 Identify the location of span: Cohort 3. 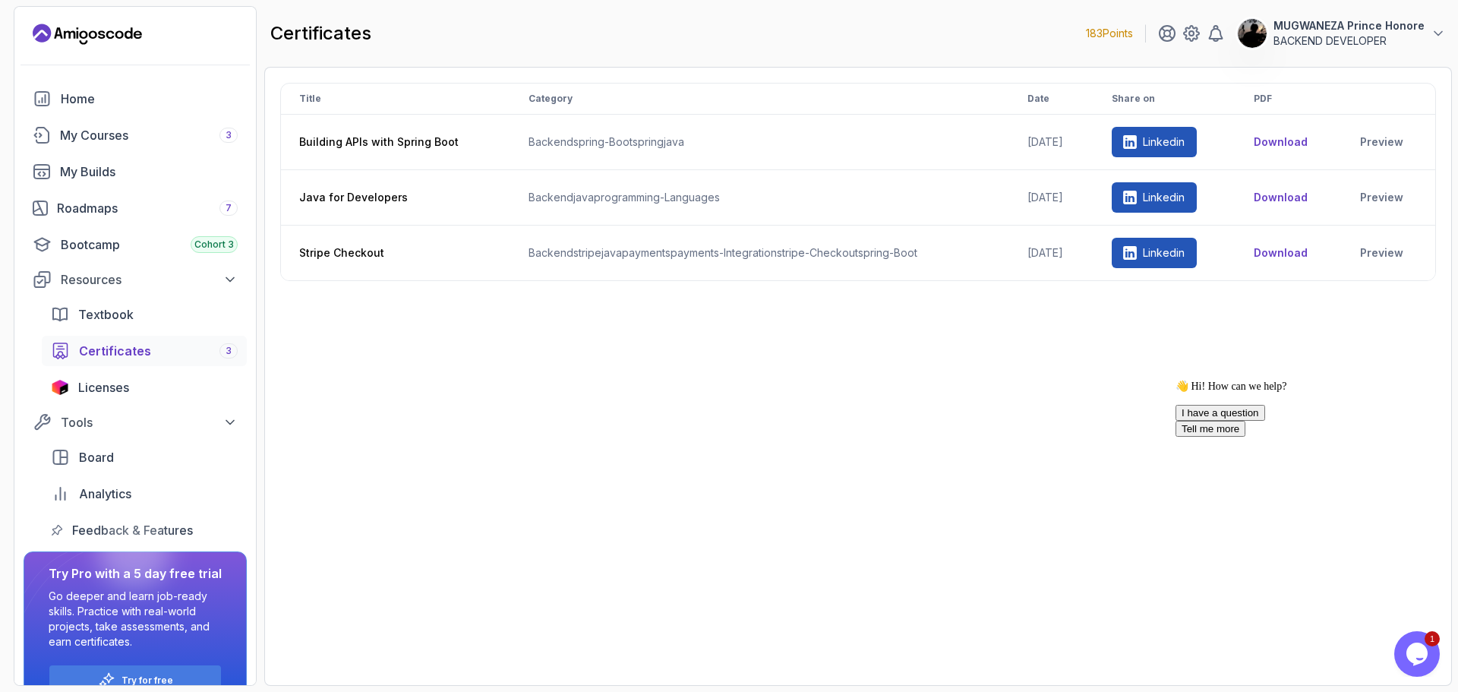
(214, 245).